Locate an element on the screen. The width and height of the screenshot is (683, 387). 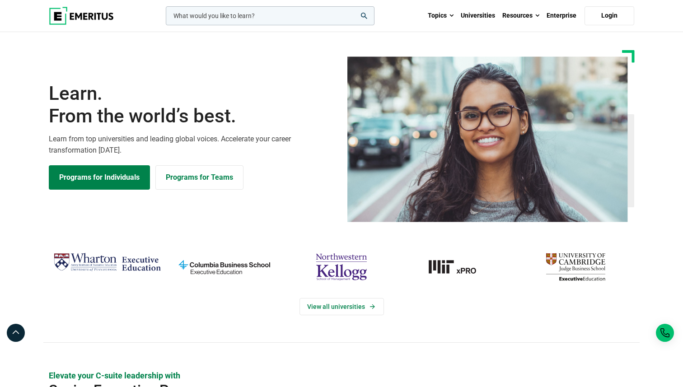
img: Learn from the world's best is located at coordinates (487, 139).